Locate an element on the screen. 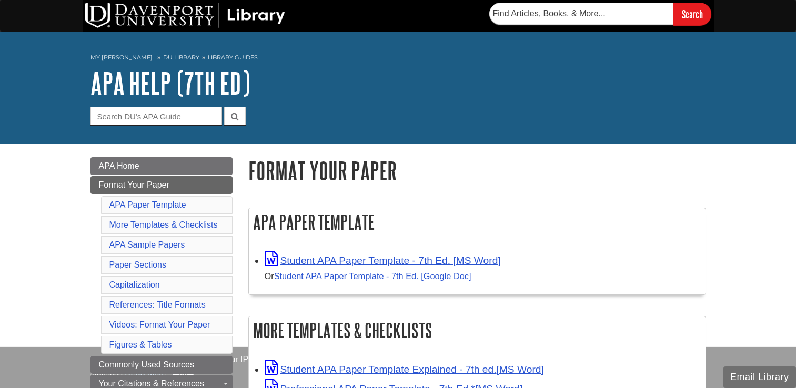 The height and width of the screenshot is (388, 796). a: Commonly Used Sources is located at coordinates (162, 365).